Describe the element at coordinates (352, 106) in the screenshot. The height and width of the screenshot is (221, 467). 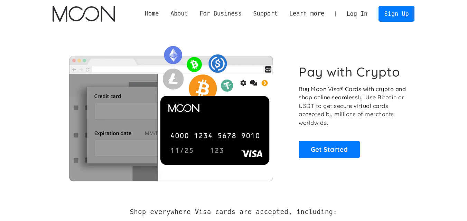
I see `p: Buy Moon Visa® Cards with crypto and shop online seamlessly! Use Bitcoin or USDT to get secure vi...` at that location.